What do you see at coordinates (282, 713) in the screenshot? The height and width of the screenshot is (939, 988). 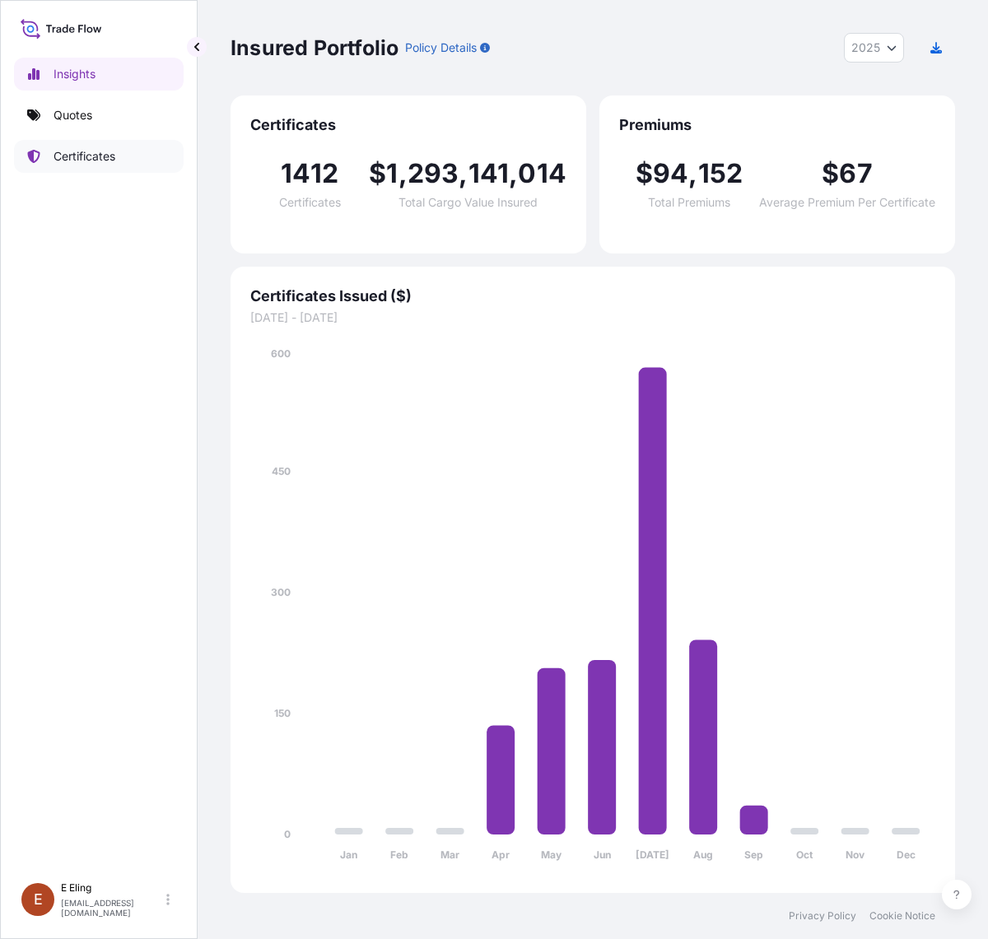 I see `tspan: 150` at bounding box center [282, 713].